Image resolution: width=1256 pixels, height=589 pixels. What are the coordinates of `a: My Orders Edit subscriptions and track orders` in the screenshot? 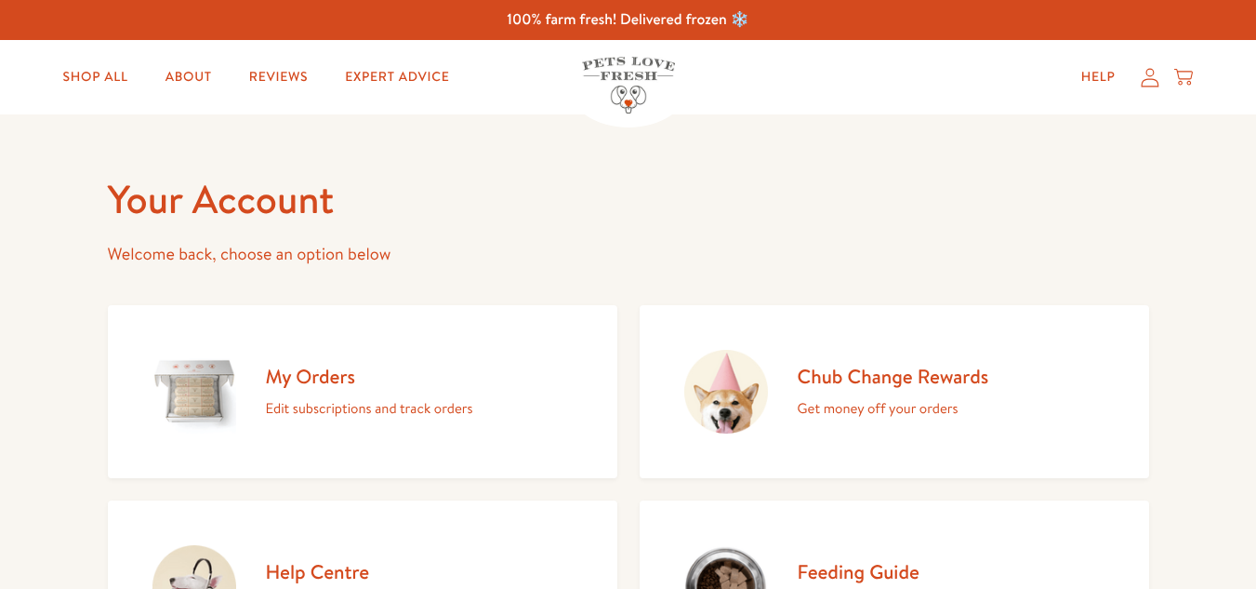 It's located at (363, 391).